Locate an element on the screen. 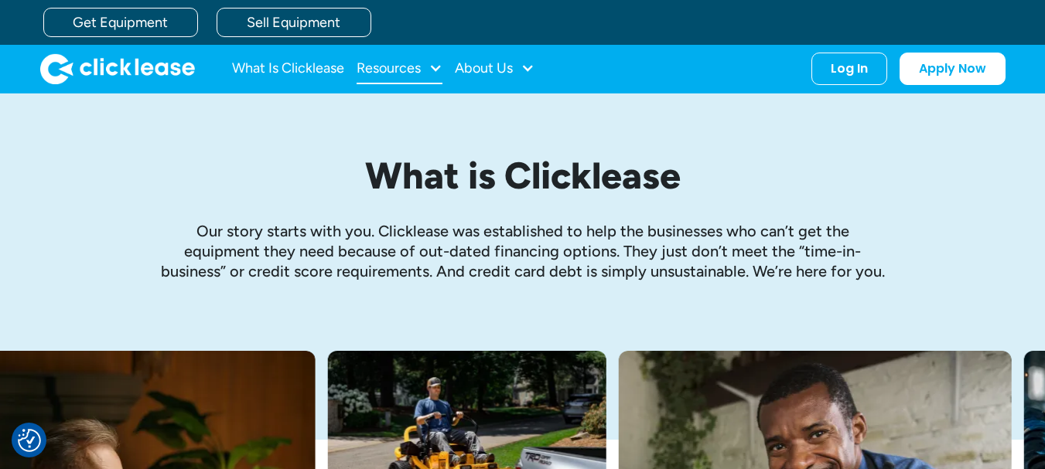 The image size is (1045, 469). p: Our story starts with you. Clicklease was established to help the businesses who can’t get the eq... is located at coordinates (523, 251).